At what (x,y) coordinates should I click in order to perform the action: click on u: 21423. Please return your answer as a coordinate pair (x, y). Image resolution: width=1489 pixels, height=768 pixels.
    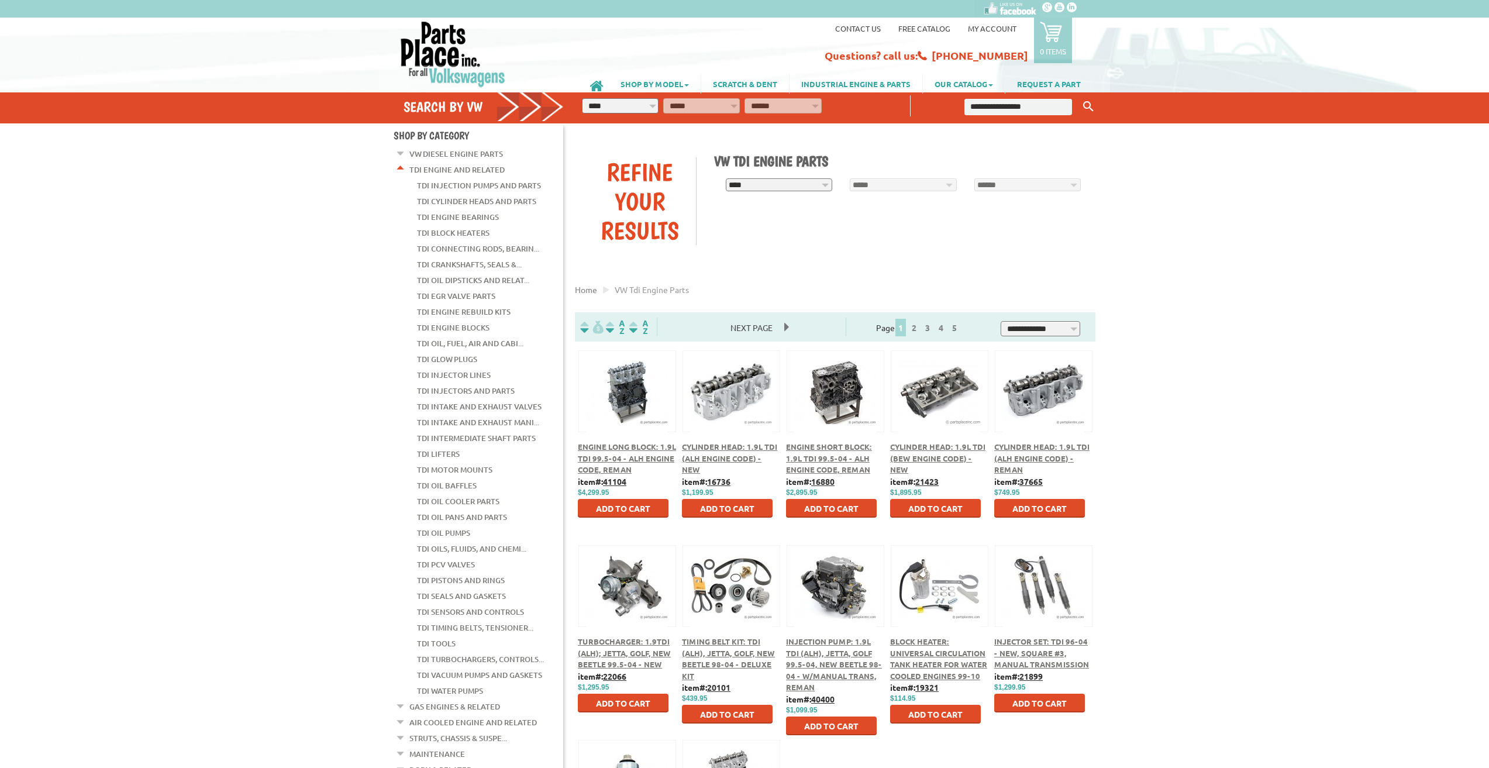
    Looking at the image, I should click on (927, 481).